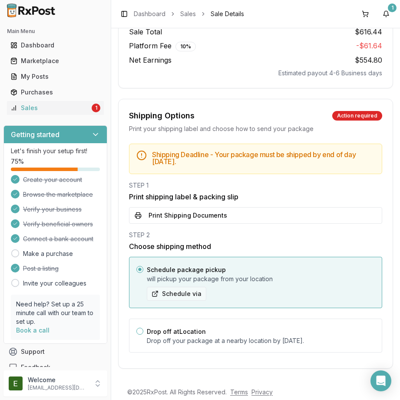 This screenshot has height=400, width=400. Describe the element at coordinates (369, 32) in the screenshot. I see `span: $616.44` at that location.